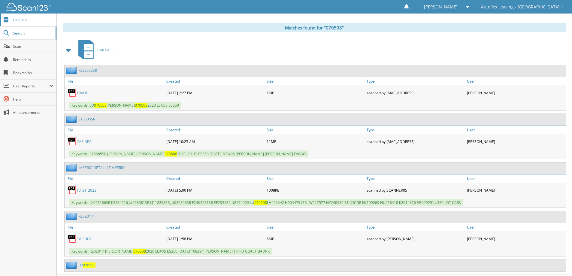  What do you see at coordinates (82, 93) in the screenshot?
I see `a: TRADE` at bounding box center [82, 93].